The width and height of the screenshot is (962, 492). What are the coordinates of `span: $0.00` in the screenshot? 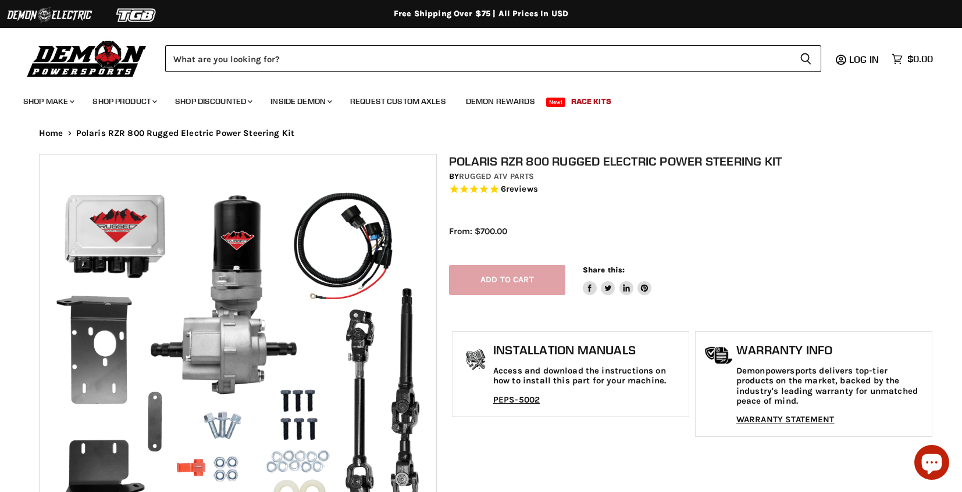 It's located at (920, 59).